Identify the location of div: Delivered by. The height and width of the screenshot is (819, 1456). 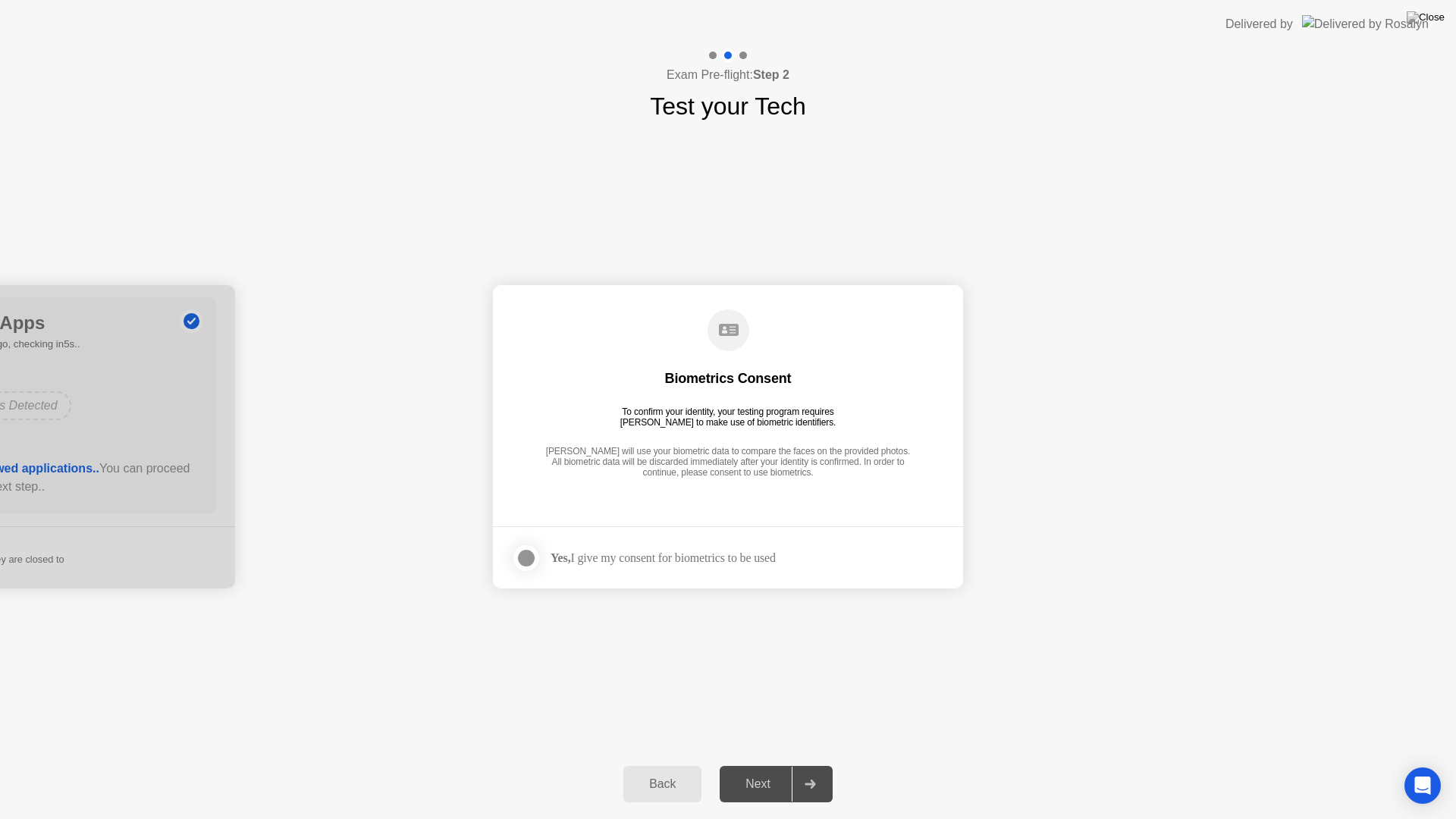
(1259, 25).